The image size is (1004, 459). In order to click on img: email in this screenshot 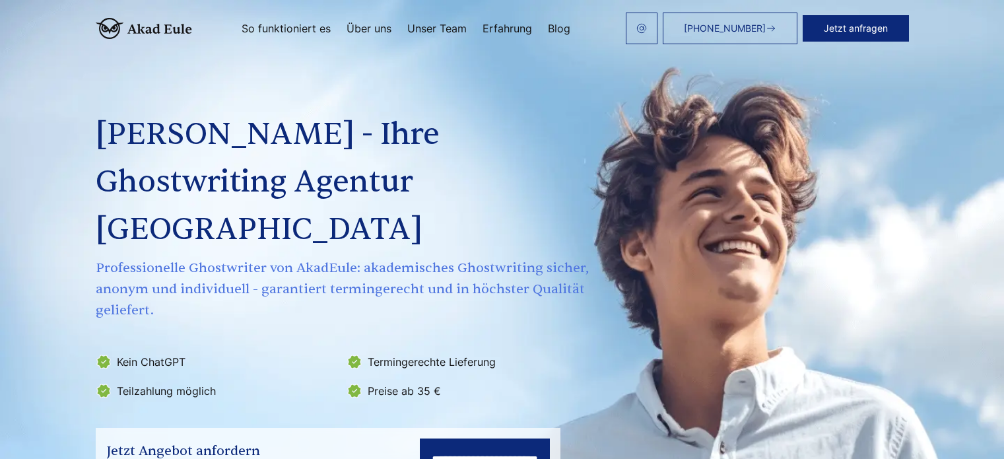, I will do `click(641, 28)`.